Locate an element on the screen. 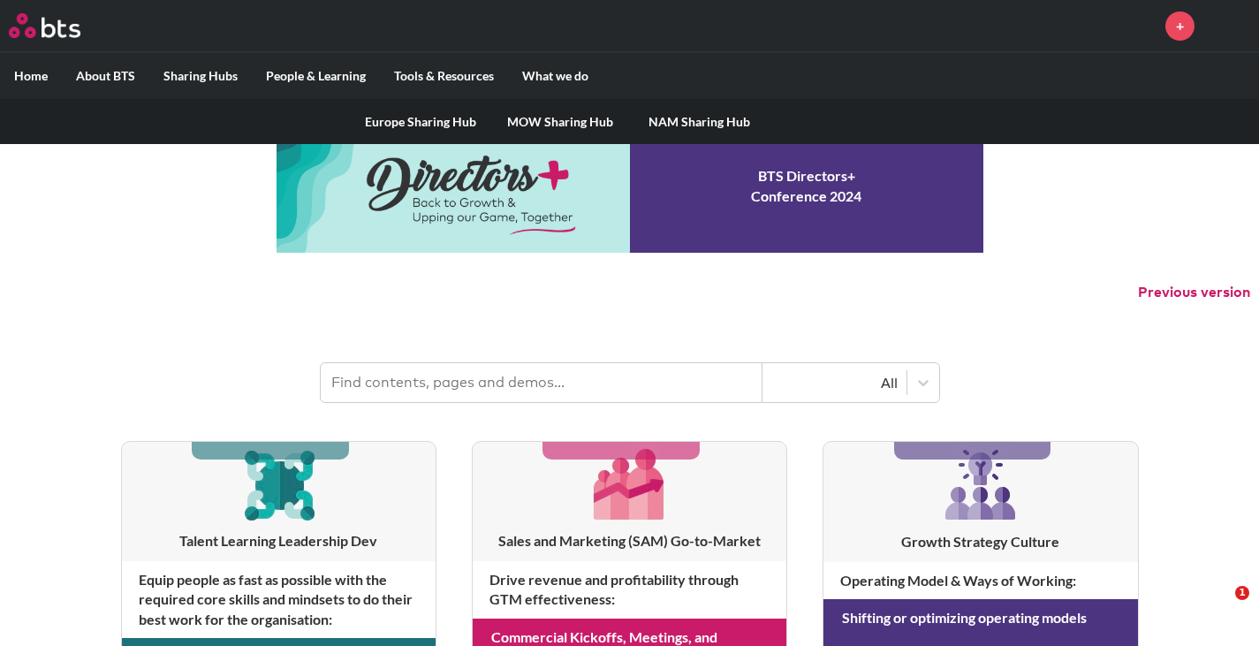  label: What we do is located at coordinates (555, 76).